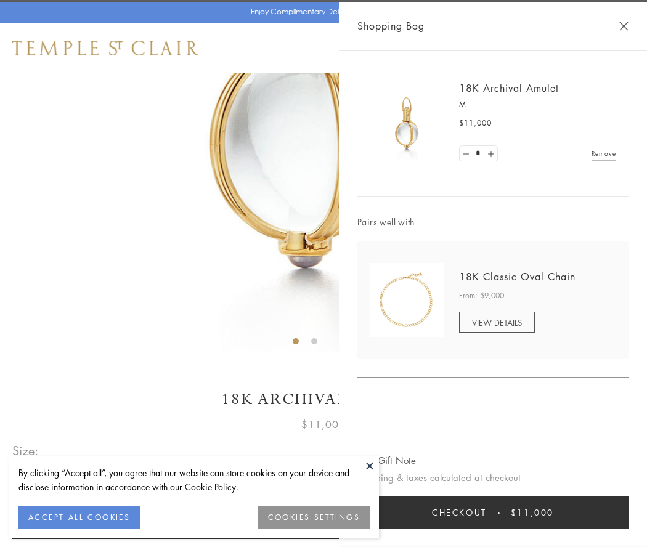 The width and height of the screenshot is (647, 547). What do you see at coordinates (481, 296) in the screenshot?
I see `span: From: $9,000` at bounding box center [481, 296].